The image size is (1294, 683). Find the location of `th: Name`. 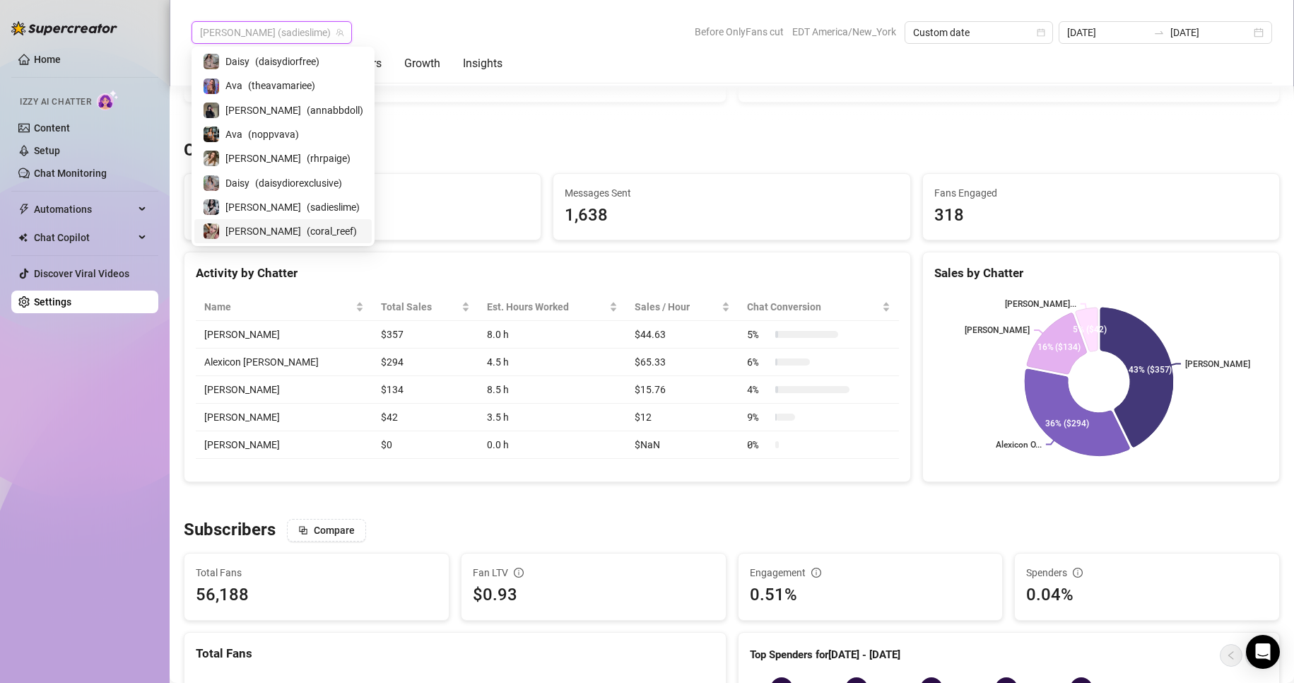

th: Name is located at coordinates (284, 307).